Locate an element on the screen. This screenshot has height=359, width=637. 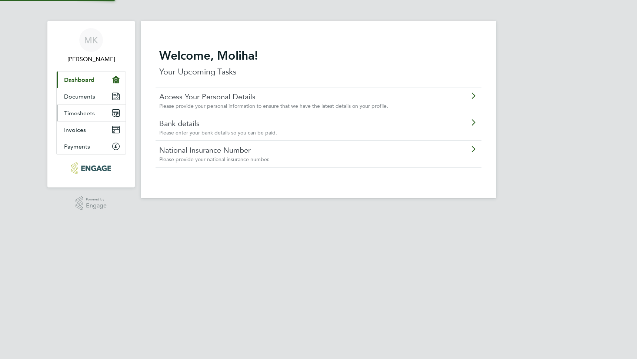
span: Timesheets is located at coordinates (79, 113).